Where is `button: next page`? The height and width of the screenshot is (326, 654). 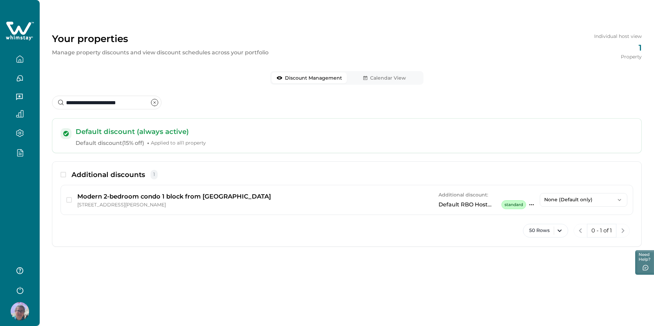
button: next page is located at coordinates (623, 231).